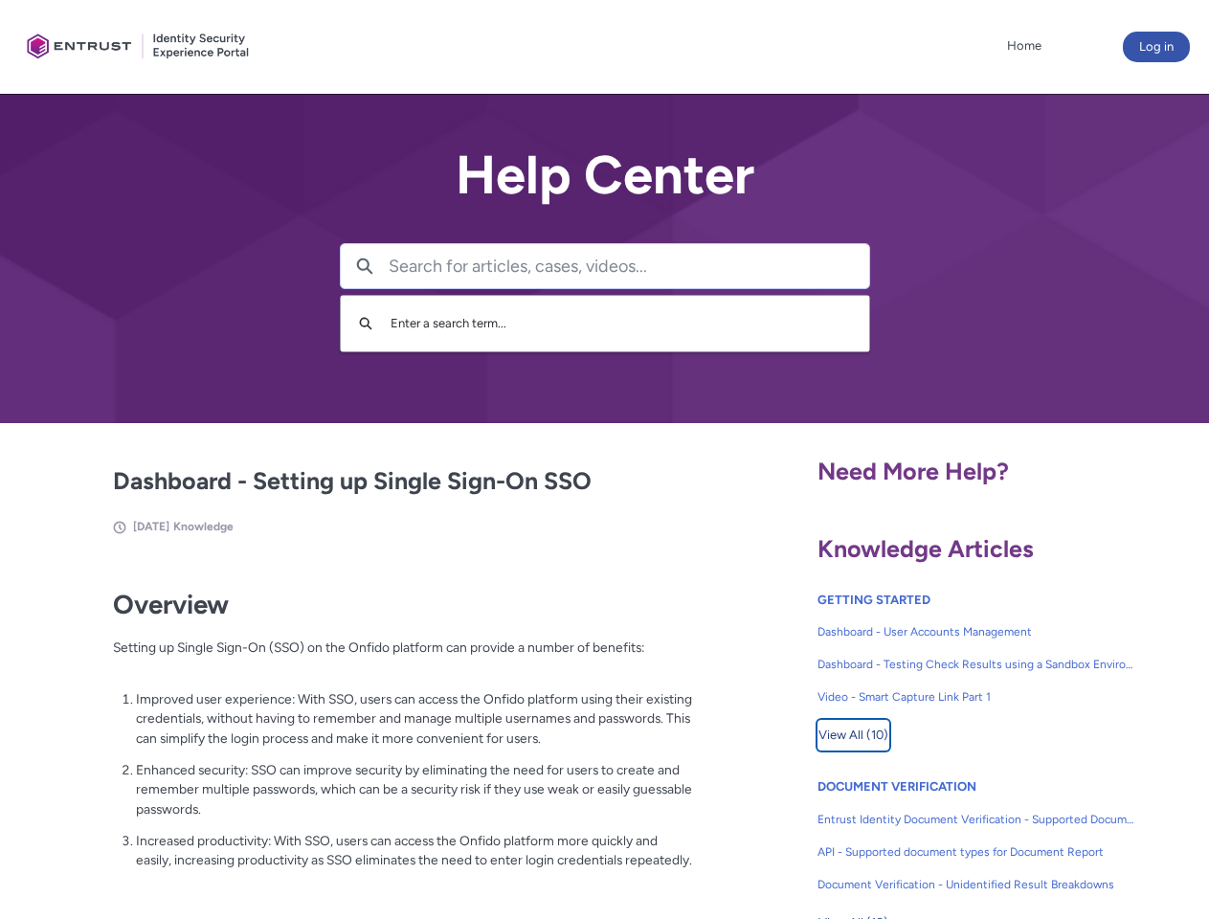 This screenshot has height=919, width=1209. I want to click on span: Dashboard - Testing Check Results using a Sandbox Environment, so click(976, 664).